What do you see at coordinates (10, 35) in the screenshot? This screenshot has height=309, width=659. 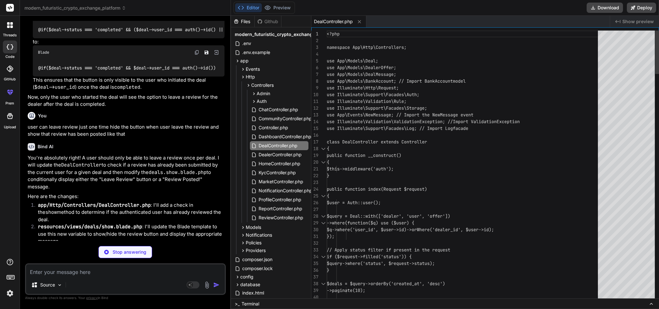 I see `label: threads` at bounding box center [10, 35].